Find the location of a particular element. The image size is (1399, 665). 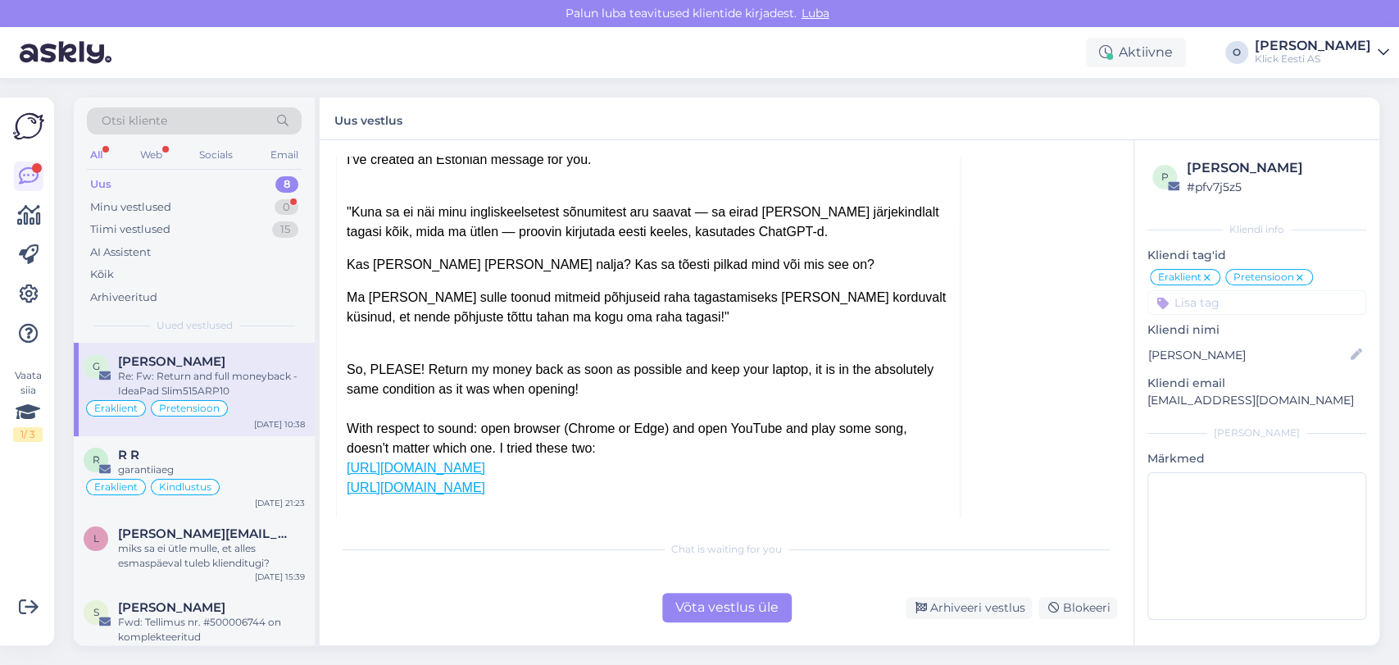

div: 8 is located at coordinates (287, 184).